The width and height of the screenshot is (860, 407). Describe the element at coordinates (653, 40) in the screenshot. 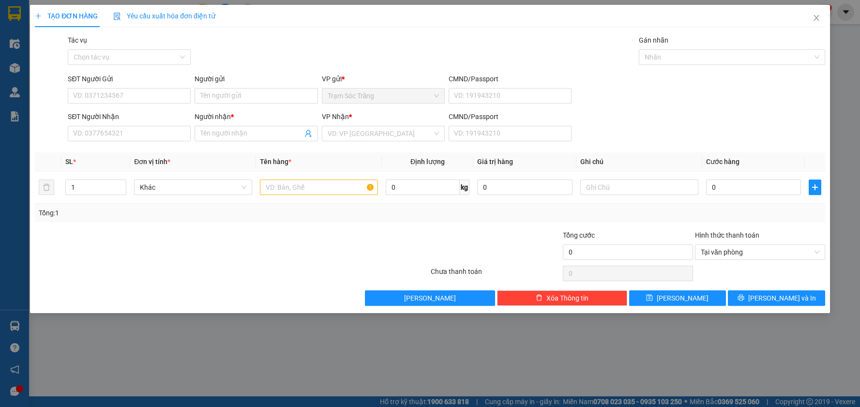

I see `label: Gán nhãn` at that location.